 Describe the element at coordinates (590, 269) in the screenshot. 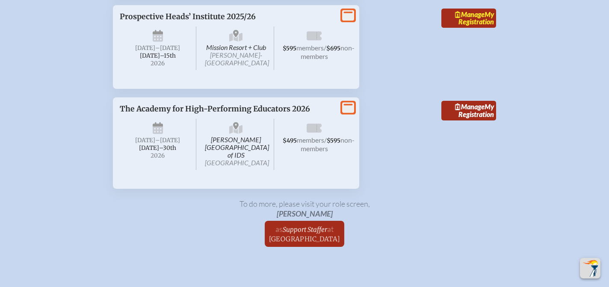

I see `button: Scroll Top` at that location.